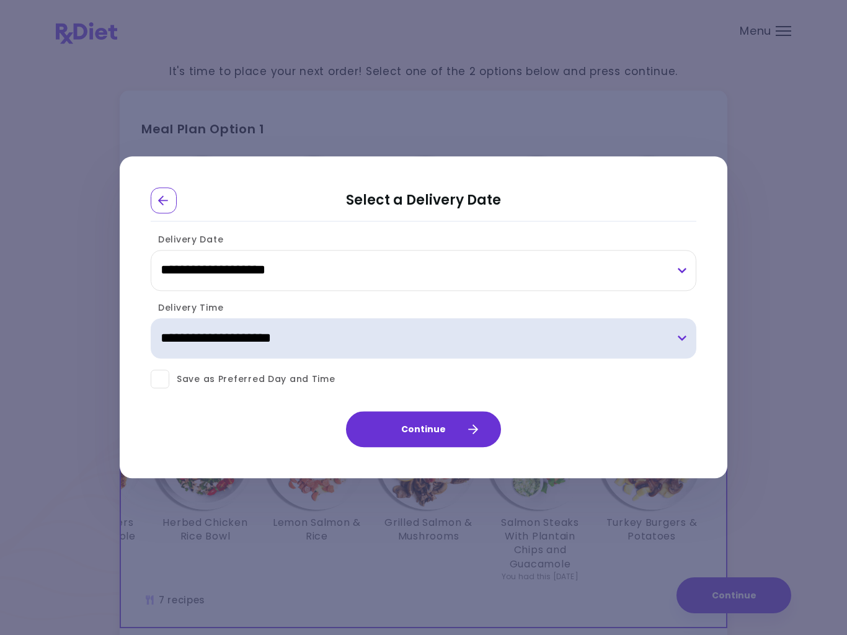  I want to click on button: Continue, so click(423, 430).